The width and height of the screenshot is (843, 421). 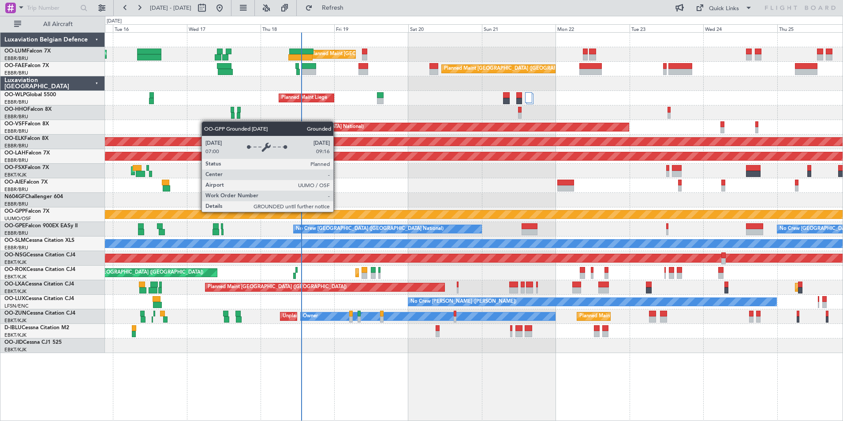 I want to click on a: OO-ROKCessna Citation CJ4, so click(x=40, y=269).